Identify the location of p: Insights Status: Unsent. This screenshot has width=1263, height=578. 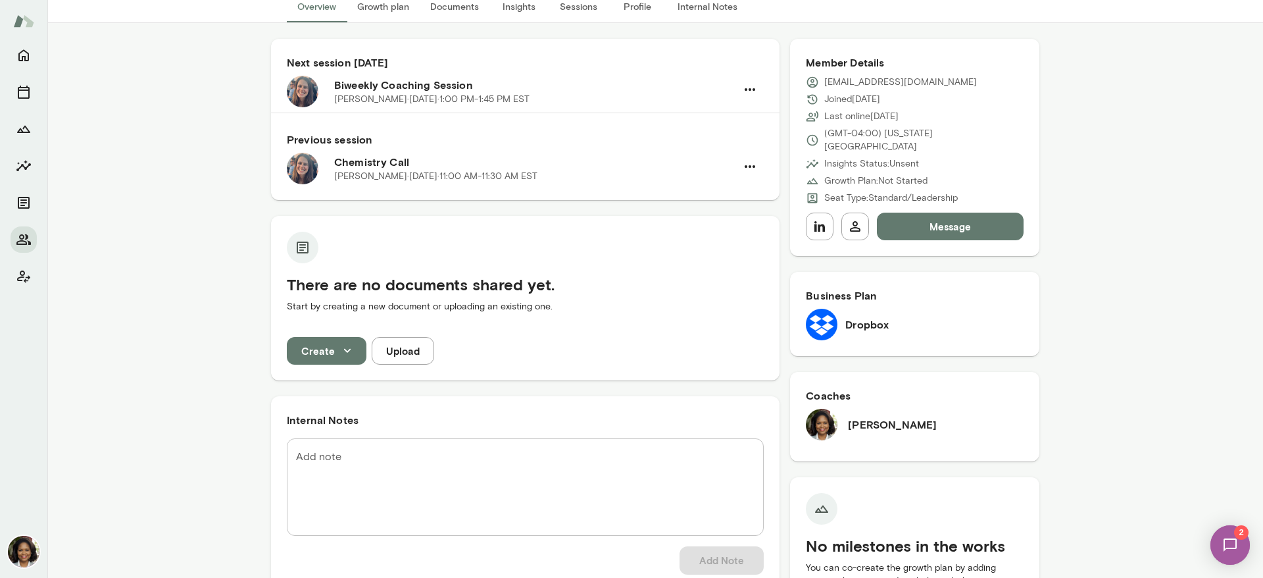
(872, 164).